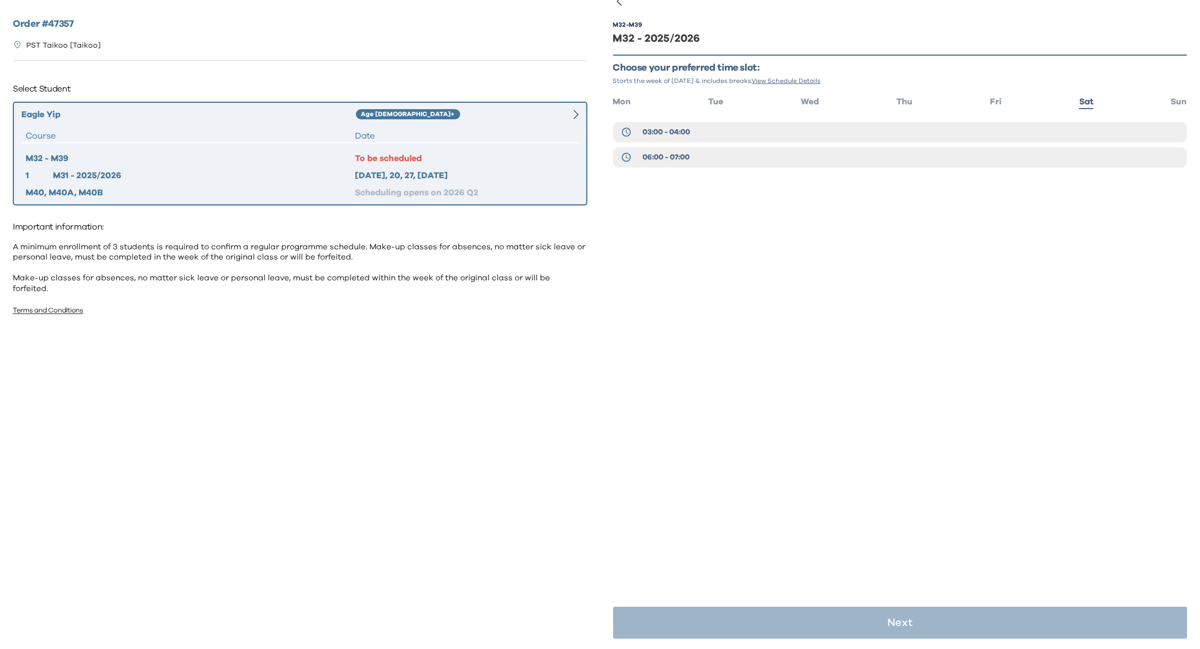  I want to click on button: 03:00 - 04:00, so click(900, 132).